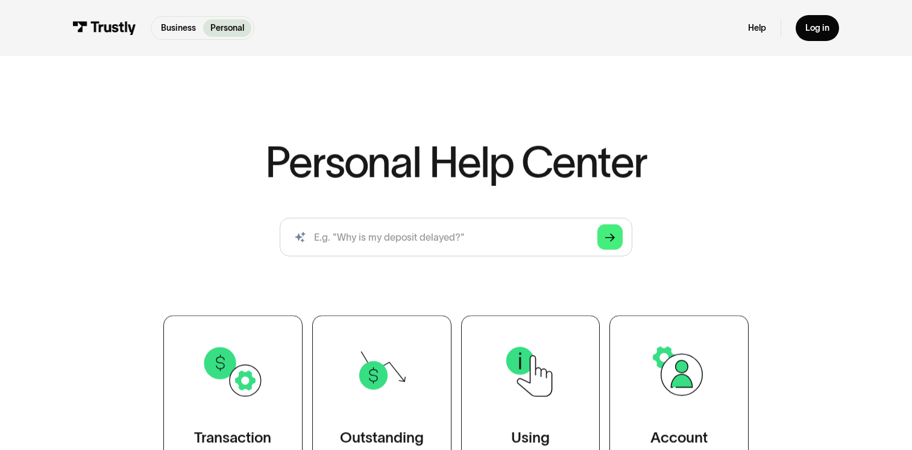  Describe the element at coordinates (818, 28) in the screenshot. I see `div: Log in` at that location.